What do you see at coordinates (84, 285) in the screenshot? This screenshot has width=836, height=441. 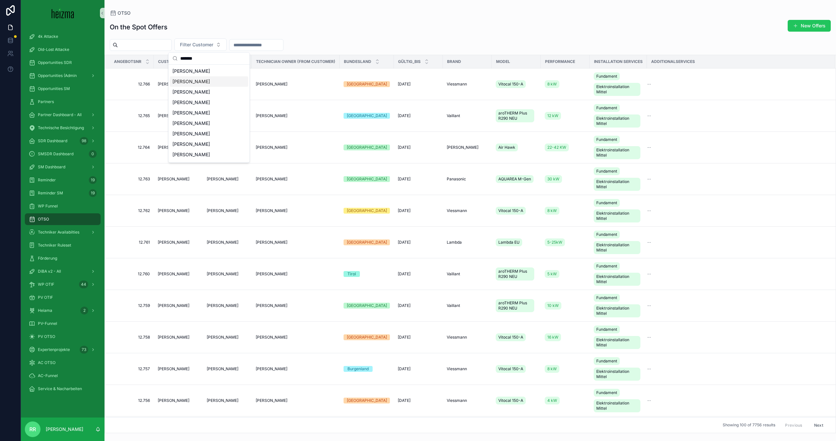 I see `div: 44` at bounding box center [84, 285].